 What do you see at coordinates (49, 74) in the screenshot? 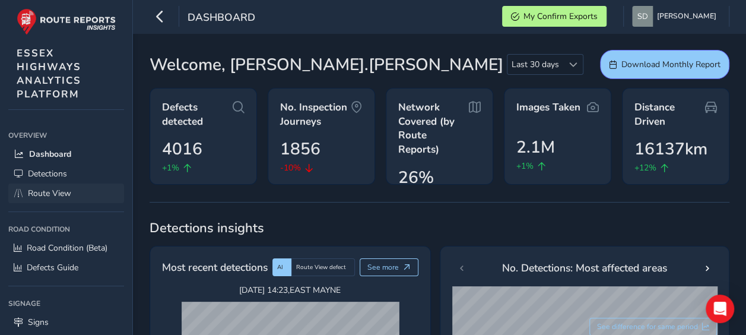
I see `span: ESSEX HIGHWAYS ANALYTICS PLATFORM` at bounding box center [49, 74].